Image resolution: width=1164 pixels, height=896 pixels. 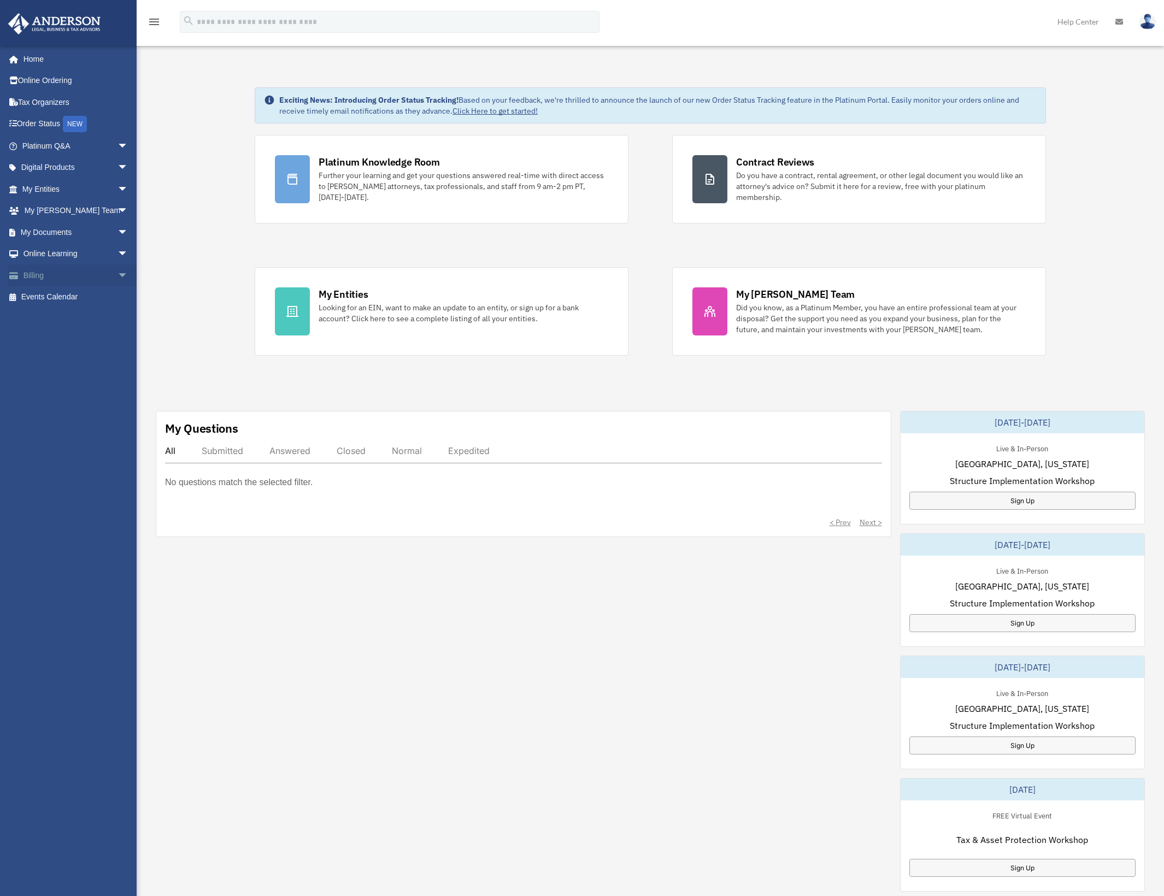 What do you see at coordinates (76, 146) in the screenshot?
I see `a: Platinum Q&Aarrow_drop_down` at bounding box center [76, 146].